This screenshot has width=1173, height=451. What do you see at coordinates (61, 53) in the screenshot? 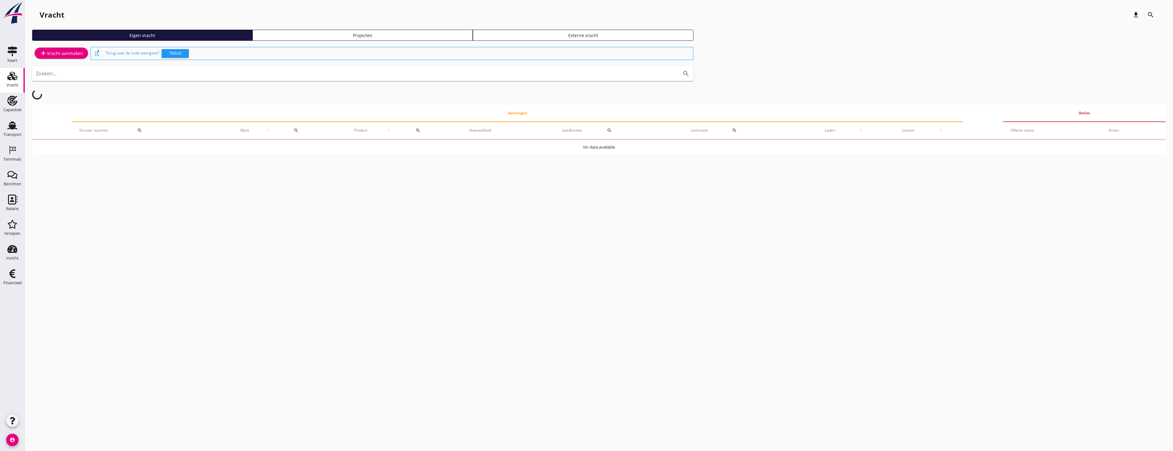
I see `a: Vracht aanmaken` at bounding box center [61, 53].